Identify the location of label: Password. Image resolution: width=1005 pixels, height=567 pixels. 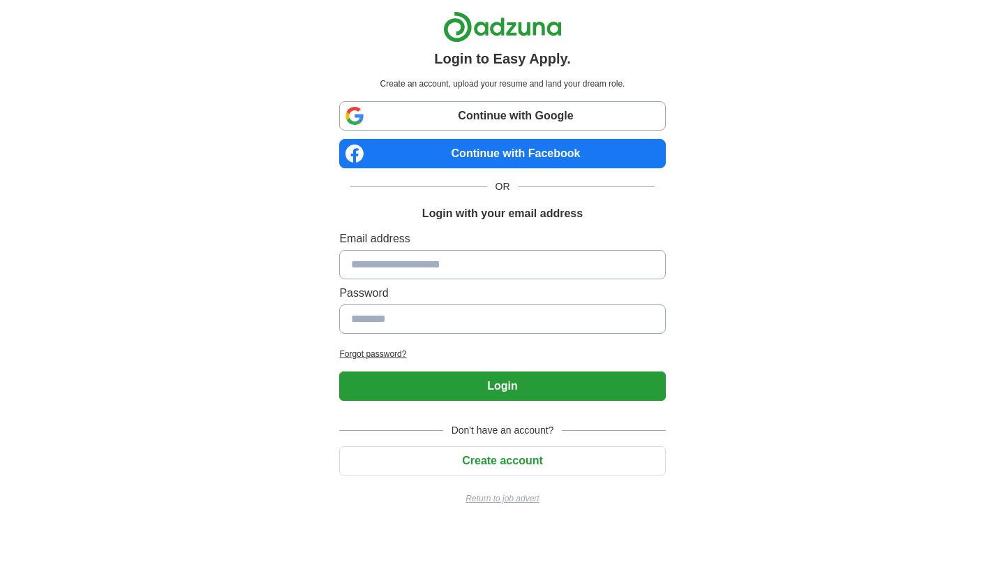
(502, 293).